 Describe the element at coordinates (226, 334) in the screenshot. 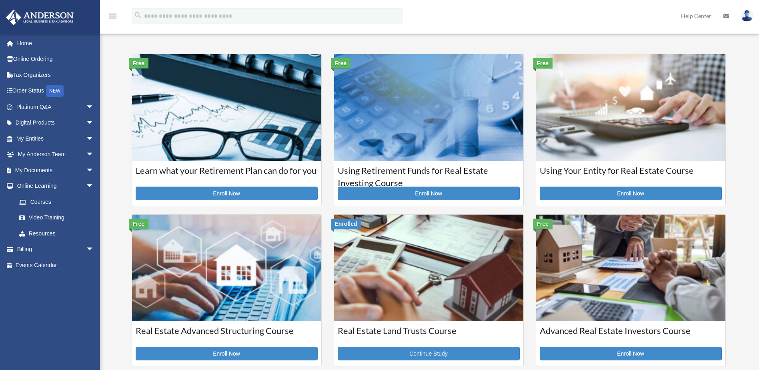

I see `h3: Real Estate Advanced Structuring Course` at that location.